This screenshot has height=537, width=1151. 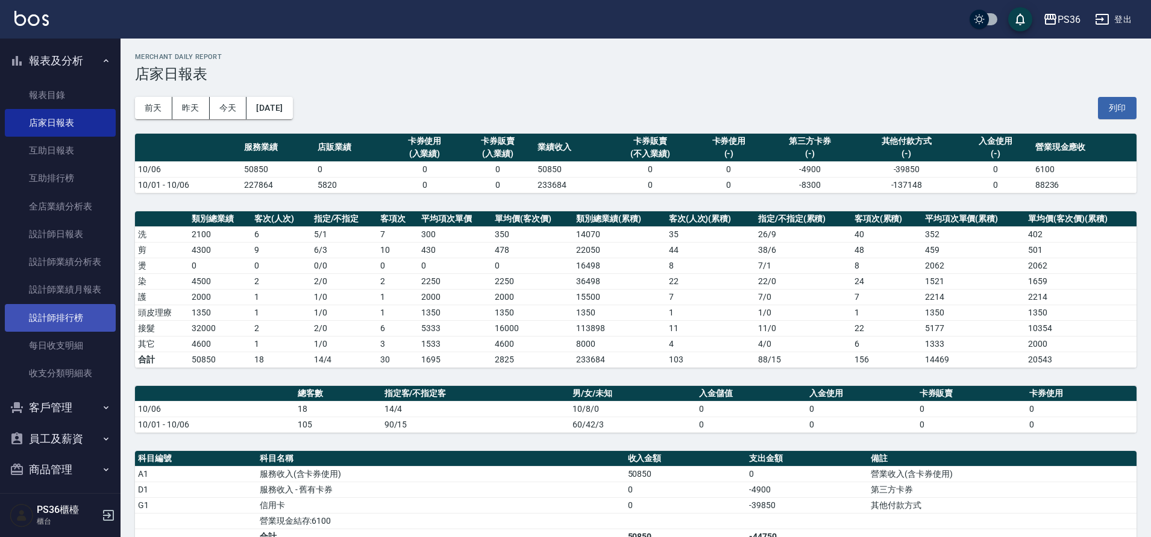 What do you see at coordinates (1084, 185) in the screenshot?
I see `td: 88236` at bounding box center [1084, 185].